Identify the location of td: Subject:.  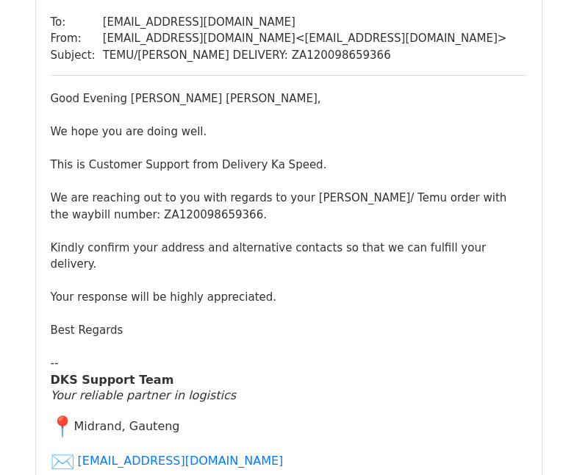
(76, 55).